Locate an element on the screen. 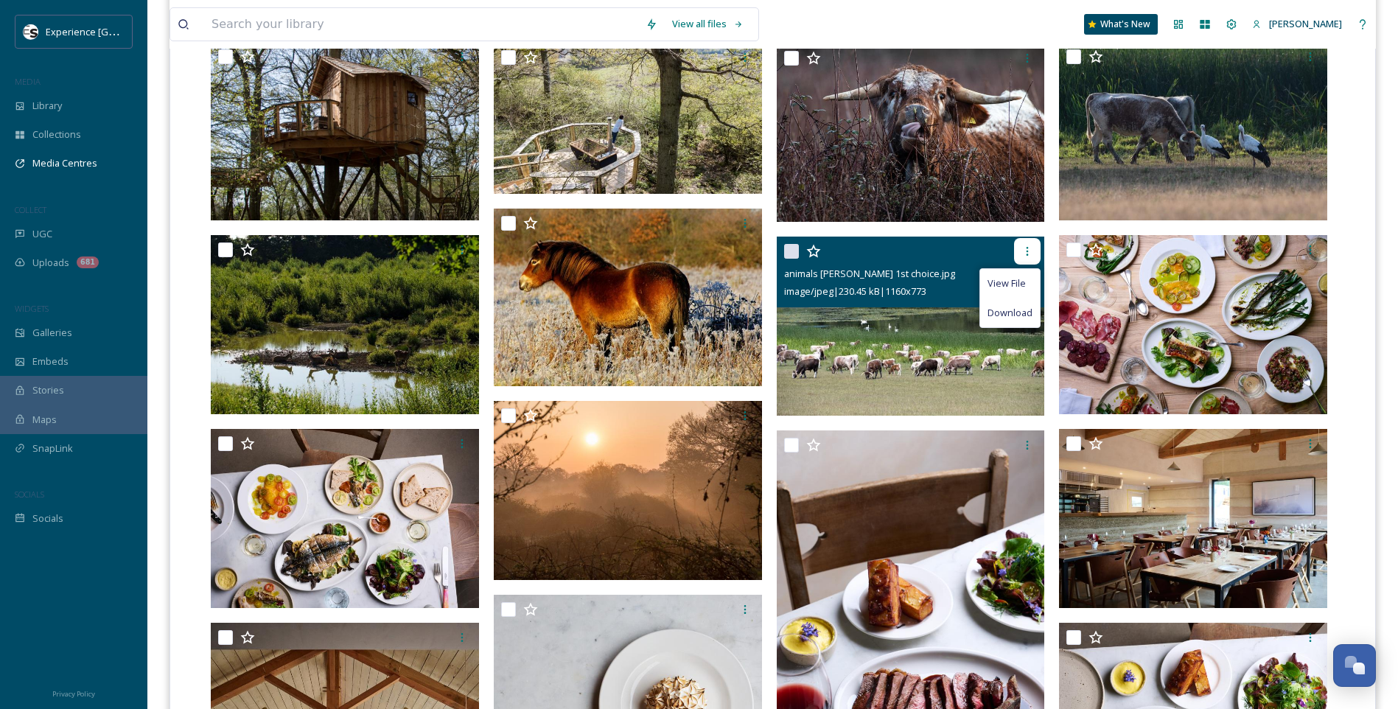  div: What's New is located at coordinates (1121, 24).